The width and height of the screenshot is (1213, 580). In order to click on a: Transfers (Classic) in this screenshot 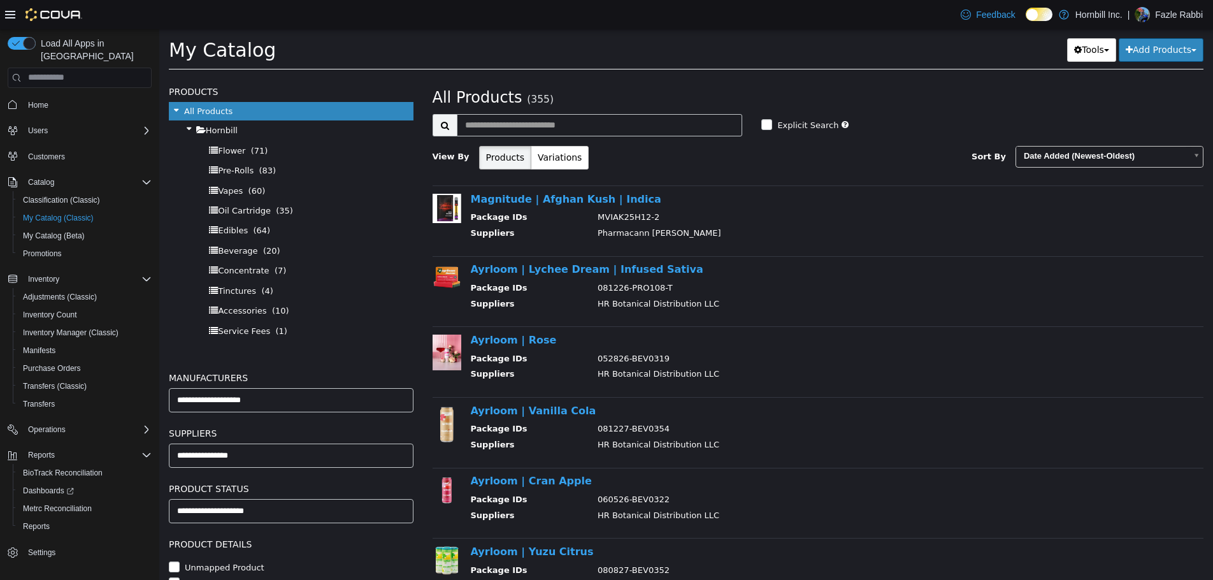, I will do `click(55, 386)`.